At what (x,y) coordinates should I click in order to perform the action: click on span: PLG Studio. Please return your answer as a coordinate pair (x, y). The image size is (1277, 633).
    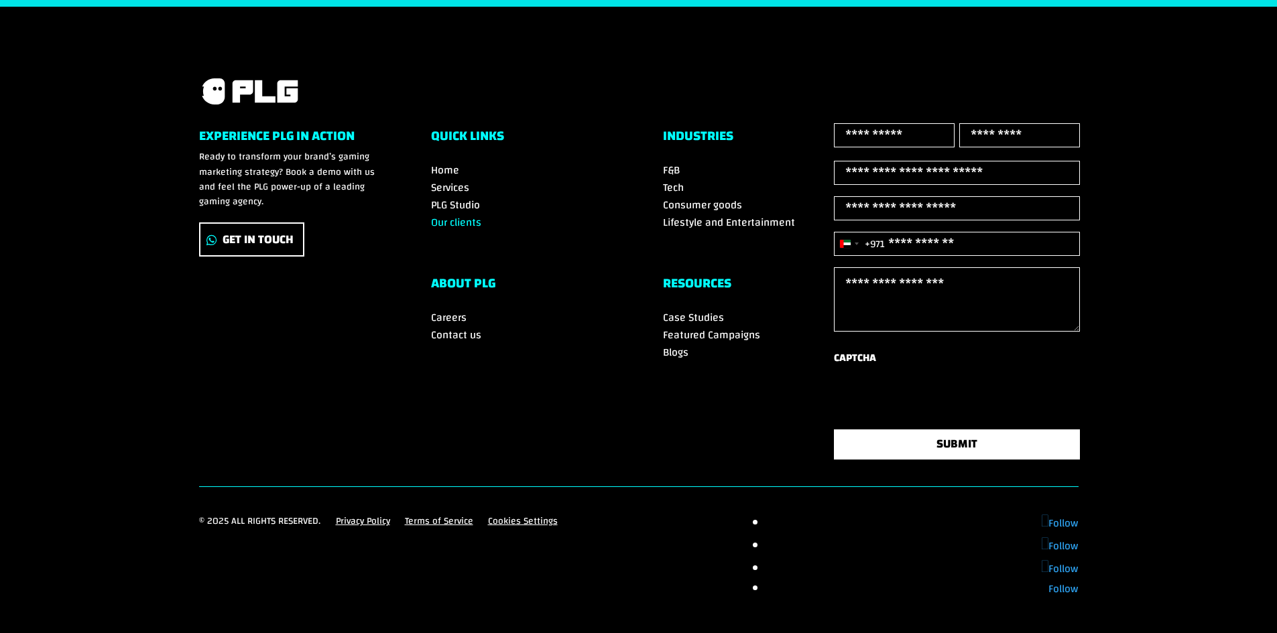
    Looking at the image, I should click on (455, 205).